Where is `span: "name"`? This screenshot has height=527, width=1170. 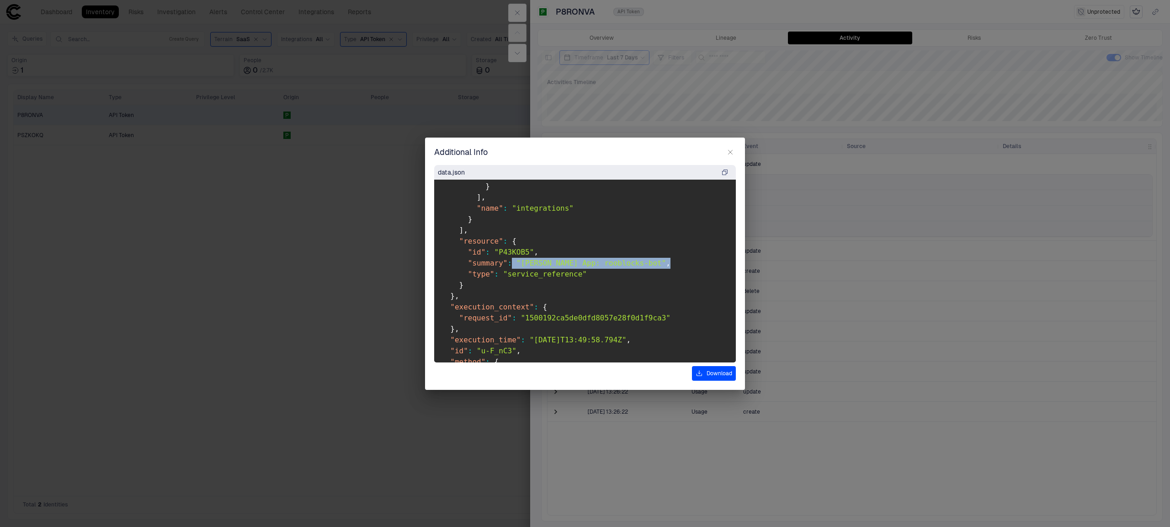
span: "name" is located at coordinates (490, 208).